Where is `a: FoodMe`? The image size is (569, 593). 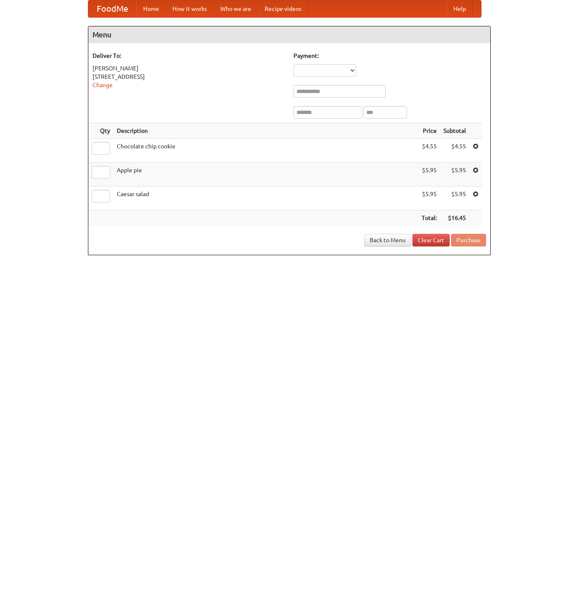
a: FoodMe is located at coordinates (112, 9).